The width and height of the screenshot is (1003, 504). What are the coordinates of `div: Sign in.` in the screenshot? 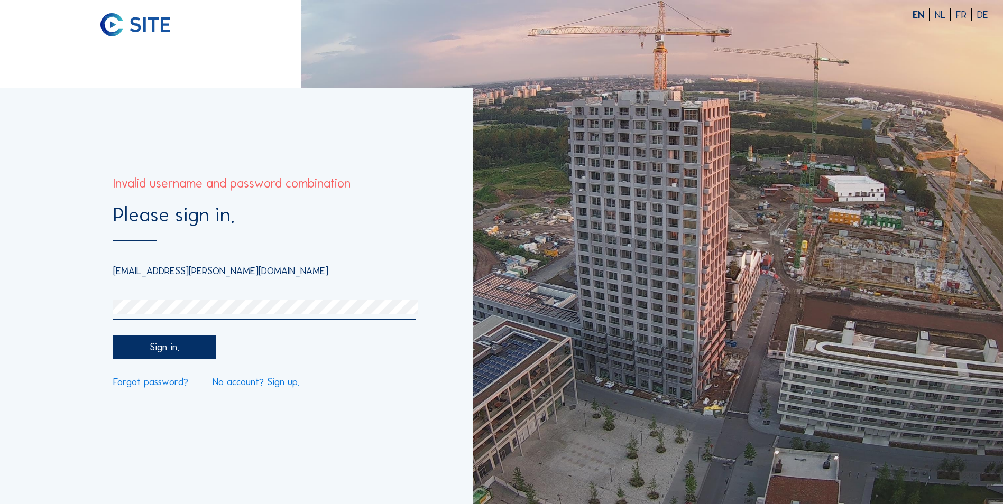 It's located at (164, 347).